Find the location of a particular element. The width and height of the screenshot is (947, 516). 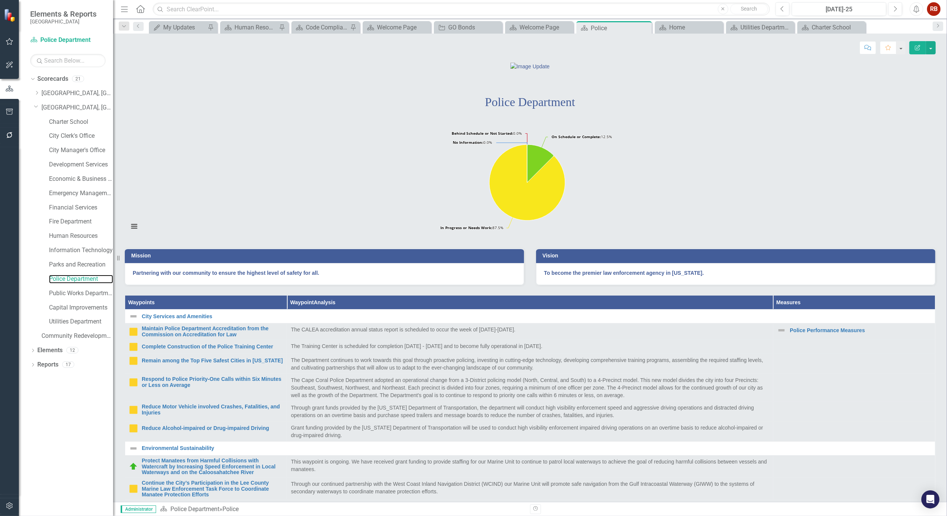

div: 21 is located at coordinates (78, 79).